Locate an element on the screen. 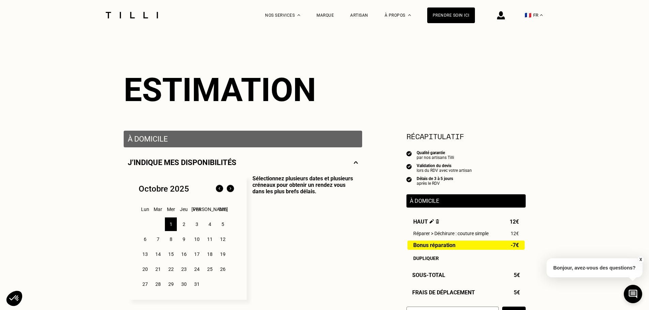  div: 22 is located at coordinates (171, 269).